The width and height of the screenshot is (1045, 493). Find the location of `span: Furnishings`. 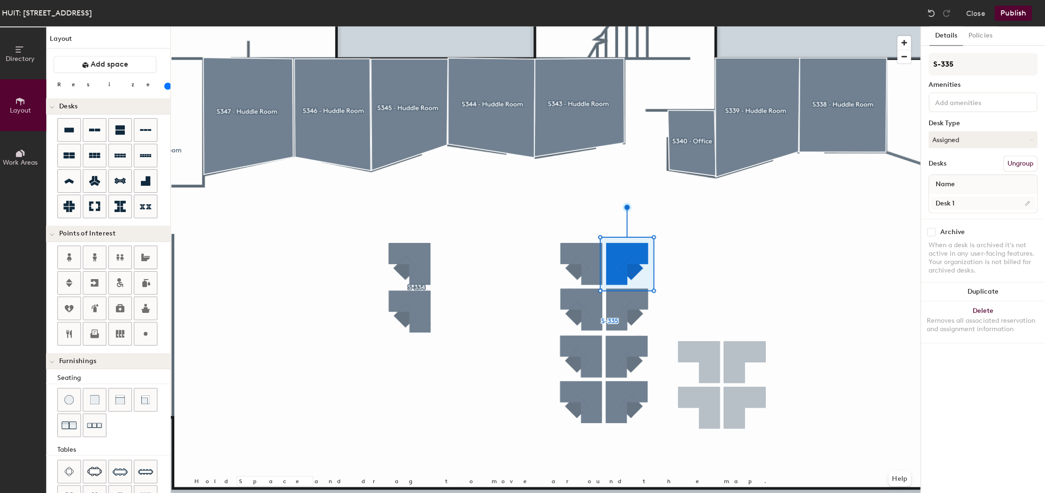

span: Furnishings is located at coordinates (83, 360).